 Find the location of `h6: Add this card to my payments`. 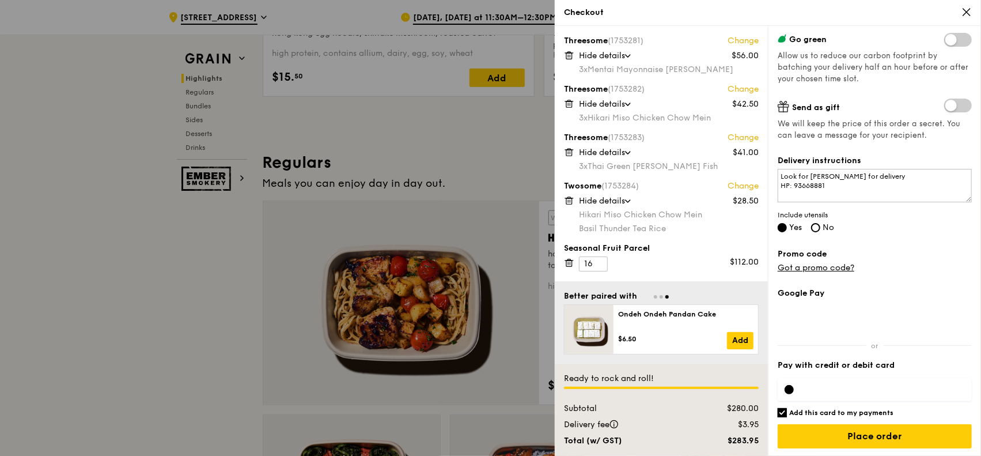

h6: Add this card to my payments is located at coordinates (841, 412).